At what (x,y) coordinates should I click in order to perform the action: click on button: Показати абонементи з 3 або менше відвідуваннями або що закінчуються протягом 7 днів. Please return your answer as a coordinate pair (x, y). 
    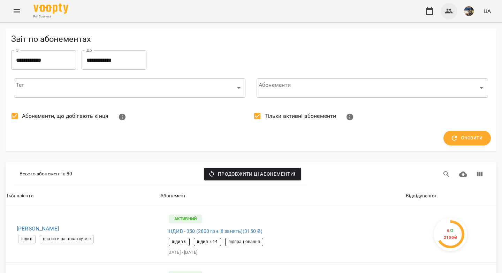
    Looking at the image, I should click on (122, 117).